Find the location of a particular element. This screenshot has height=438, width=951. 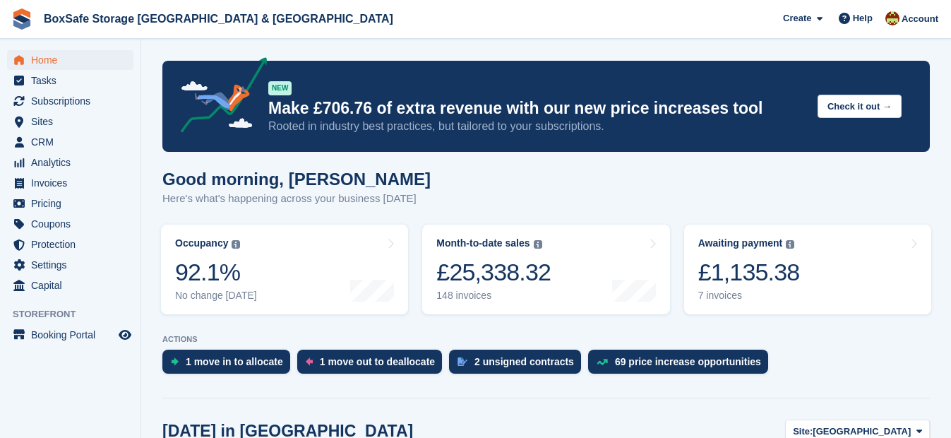

a: Awaiting payment £1,135.38 7 invoices is located at coordinates (808, 269).